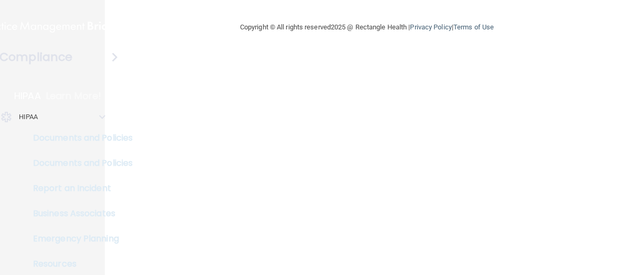  I want to click on p: Emergency Planning, so click(78, 239).